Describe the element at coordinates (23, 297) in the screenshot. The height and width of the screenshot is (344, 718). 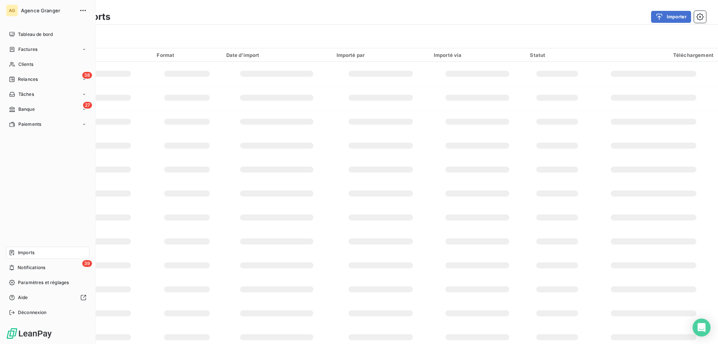
I see `span: Aide` at that location.